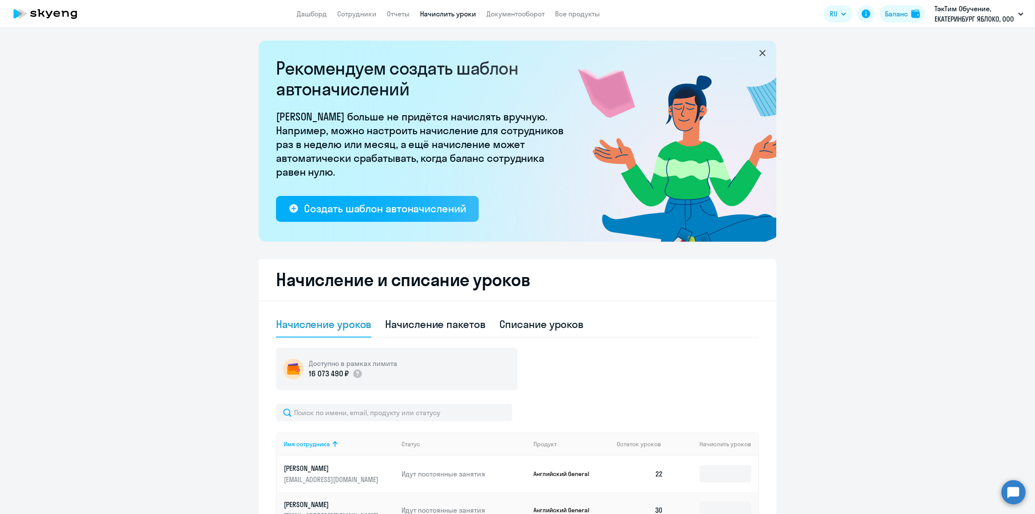 The width and height of the screenshot is (1035, 514). Describe the element at coordinates (357, 14) in the screenshot. I see `a: Сотрудники` at that location.